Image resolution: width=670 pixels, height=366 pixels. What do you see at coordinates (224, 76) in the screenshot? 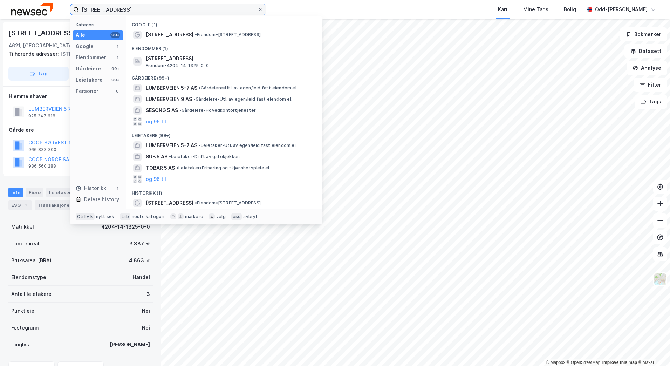
I see `div: Gårdeiere (99+)` at bounding box center [224, 76].